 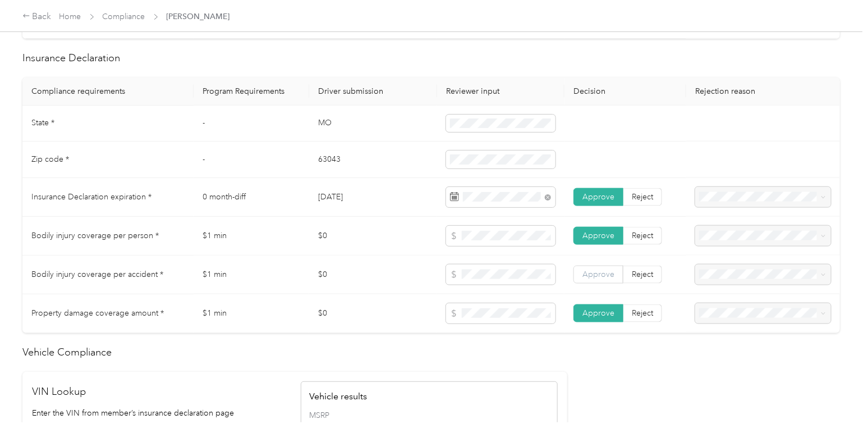 I want to click on a: Compliance, so click(x=124, y=16).